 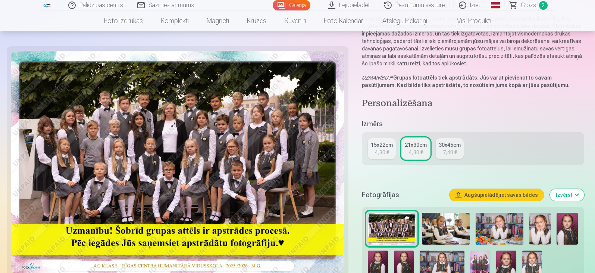 What do you see at coordinates (543, 5) in the screenshot?
I see `span: 2` at bounding box center [543, 5].